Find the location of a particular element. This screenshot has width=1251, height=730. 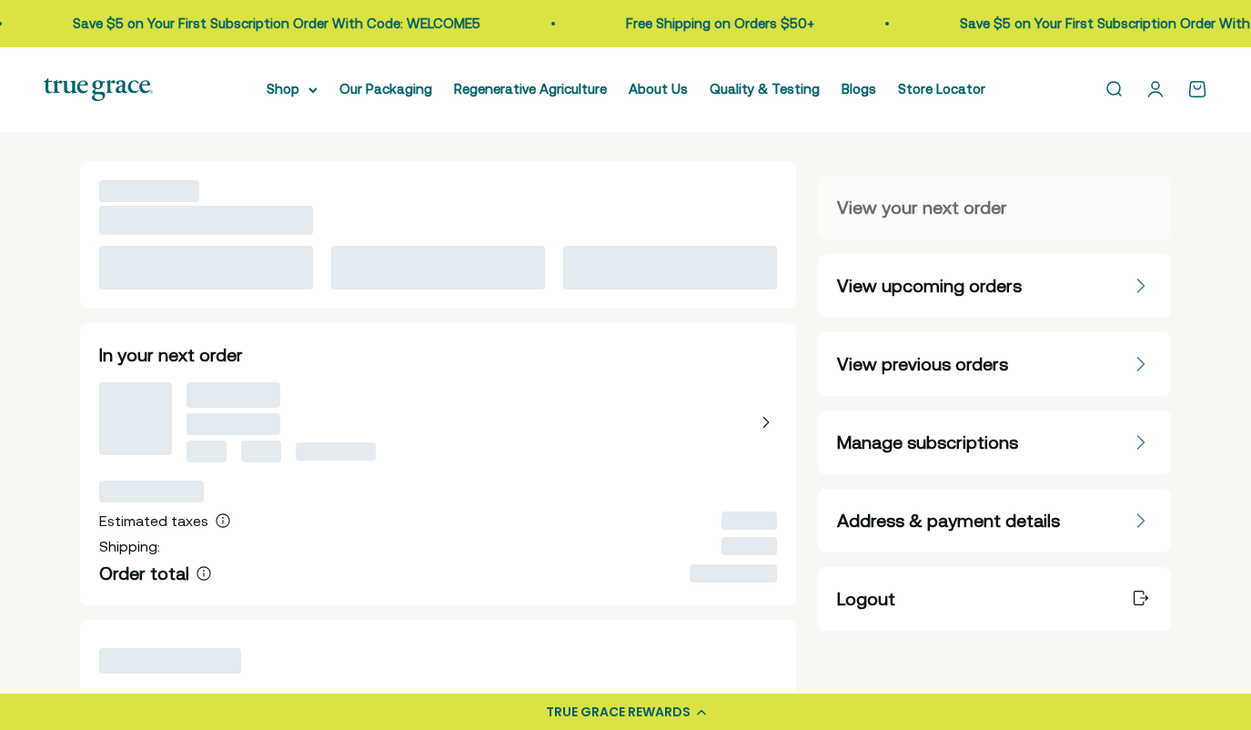

span: Address & payment details is located at coordinates (948, 520).